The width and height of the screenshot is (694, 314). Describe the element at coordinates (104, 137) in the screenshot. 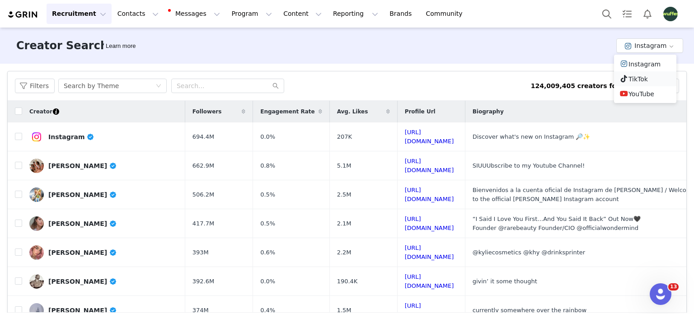

I see `a: Instagram` at that location.